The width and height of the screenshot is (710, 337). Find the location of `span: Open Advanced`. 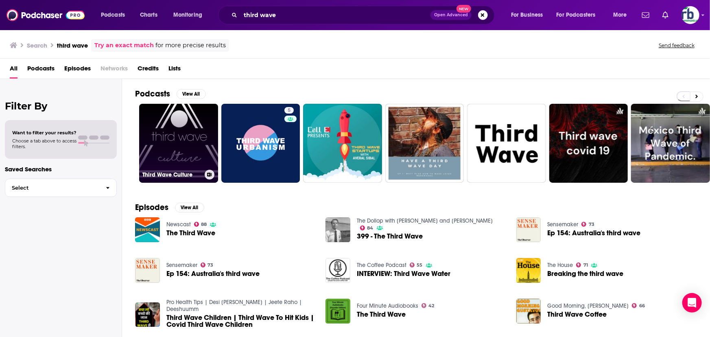

span: Open Advanced is located at coordinates (451, 15).